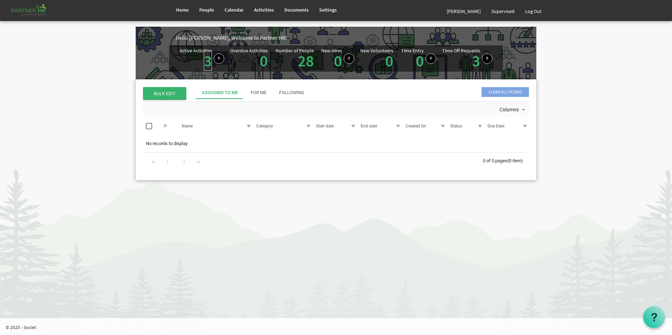  I want to click on div: Columns, so click(513, 109).